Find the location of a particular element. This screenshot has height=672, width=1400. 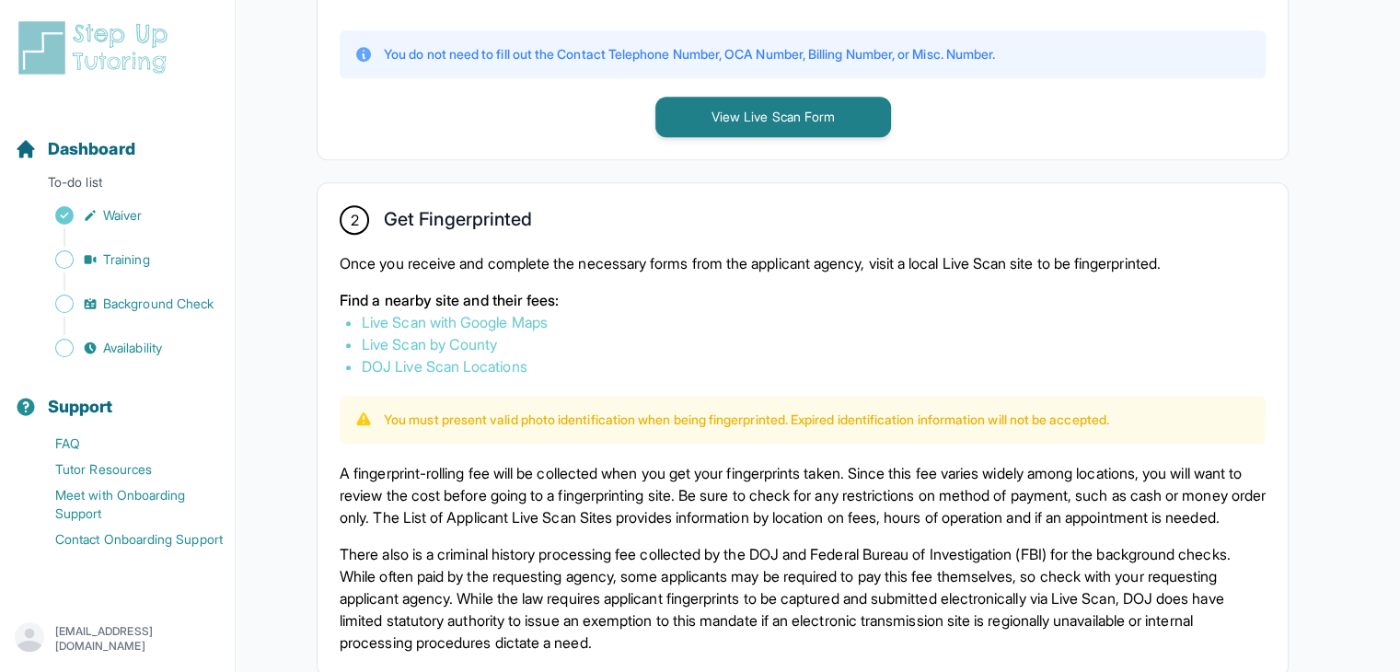

a: View Live Scan Form is located at coordinates (773, 116).